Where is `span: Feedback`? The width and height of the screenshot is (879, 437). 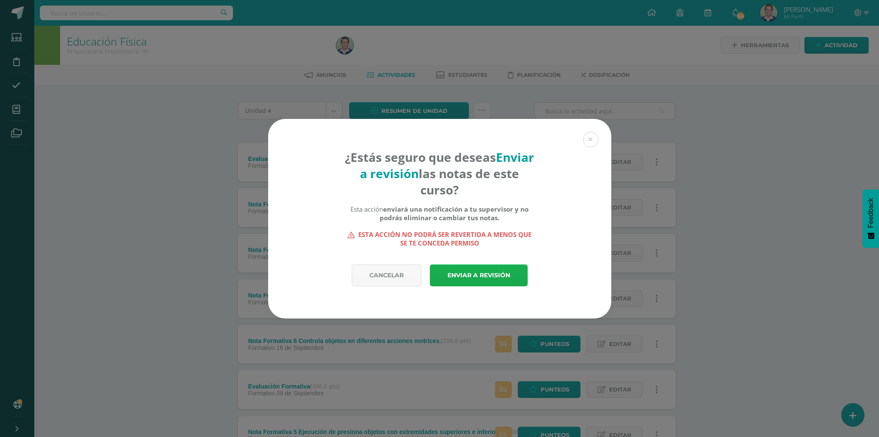
span: Feedback is located at coordinates (871, 213).